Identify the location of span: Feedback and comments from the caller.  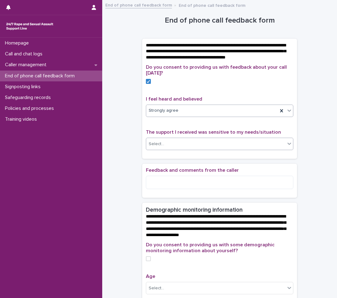
(192, 170).